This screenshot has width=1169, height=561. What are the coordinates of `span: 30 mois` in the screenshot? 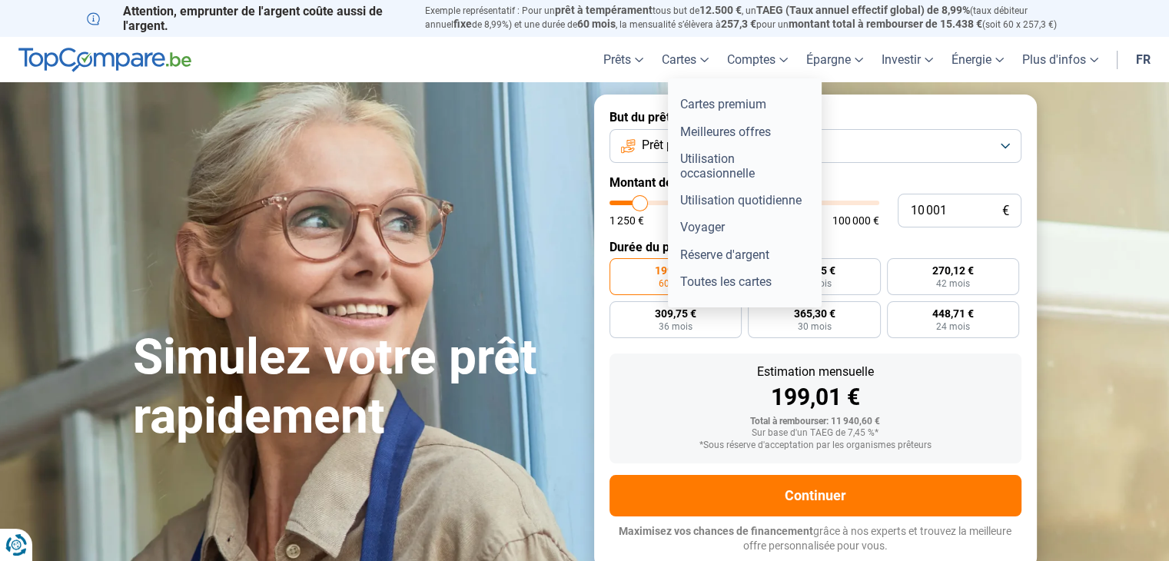 It's located at (814, 327).